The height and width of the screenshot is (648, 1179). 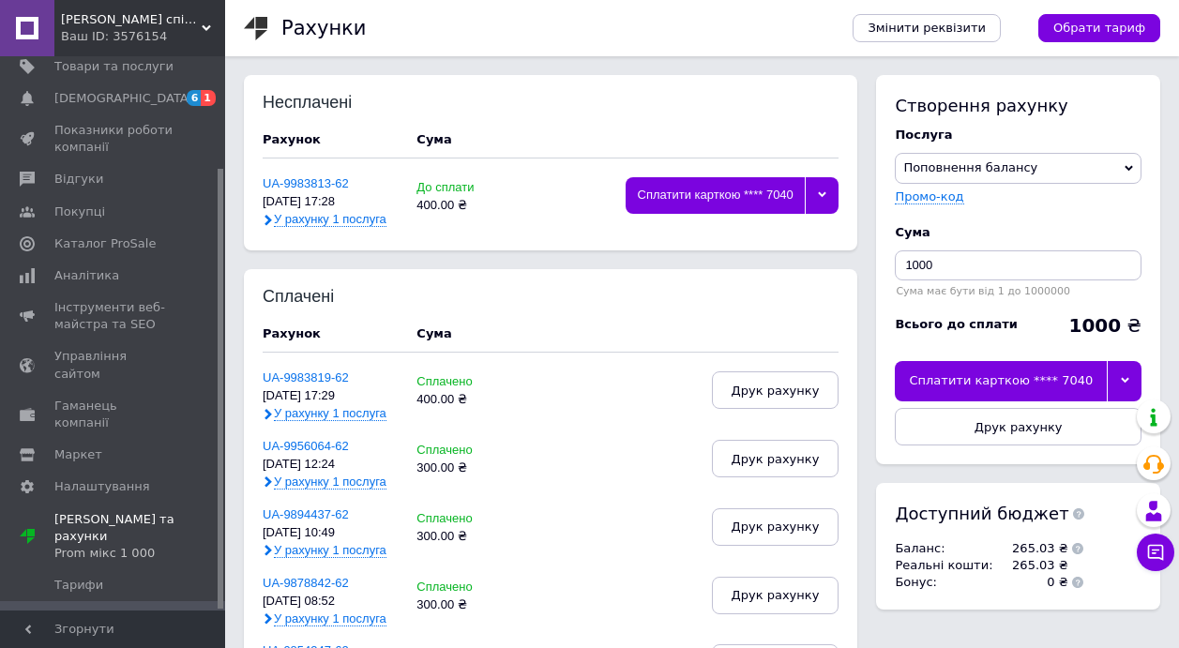 I want to click on span: Товари та послуги, so click(x=113, y=67).